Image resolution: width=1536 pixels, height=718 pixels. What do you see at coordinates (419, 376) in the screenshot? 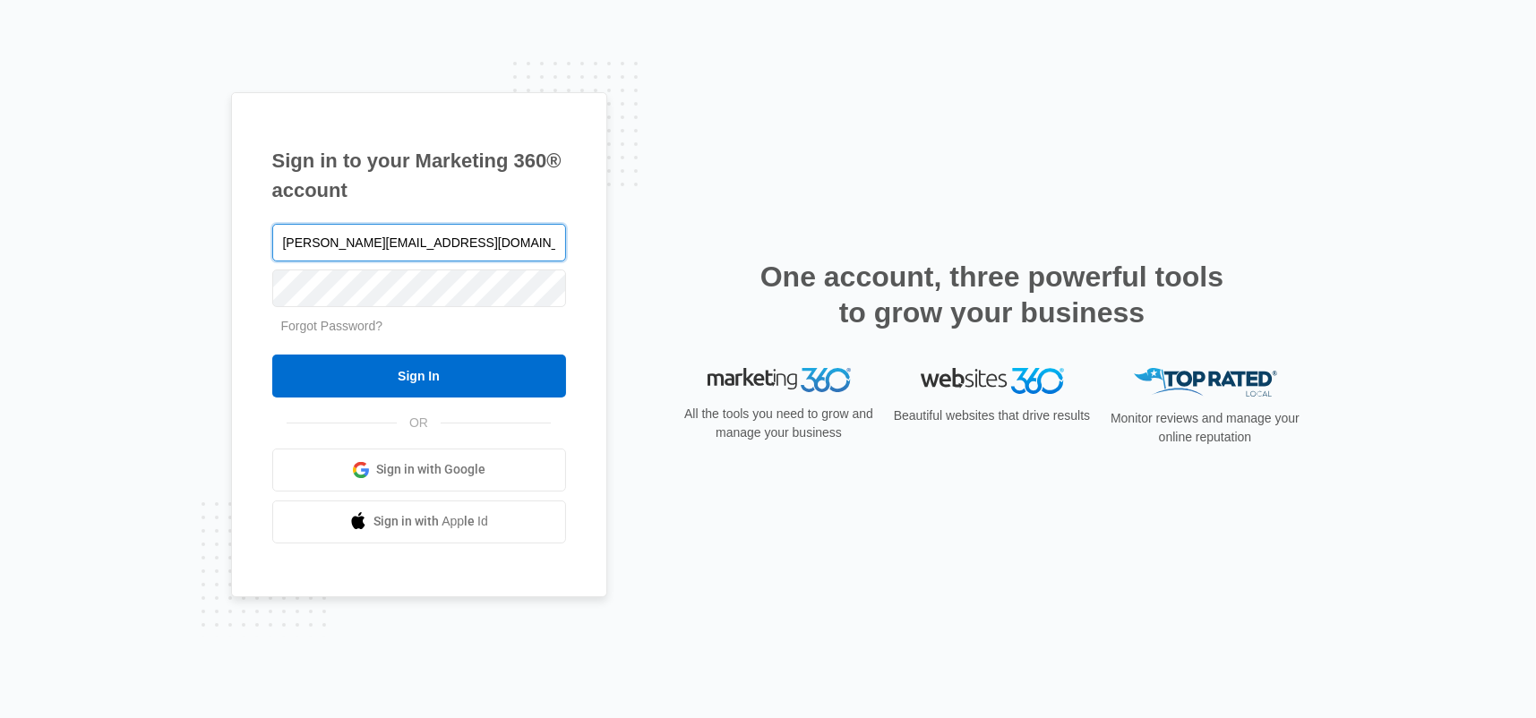
I see `input: Sign In` at bounding box center [419, 376].